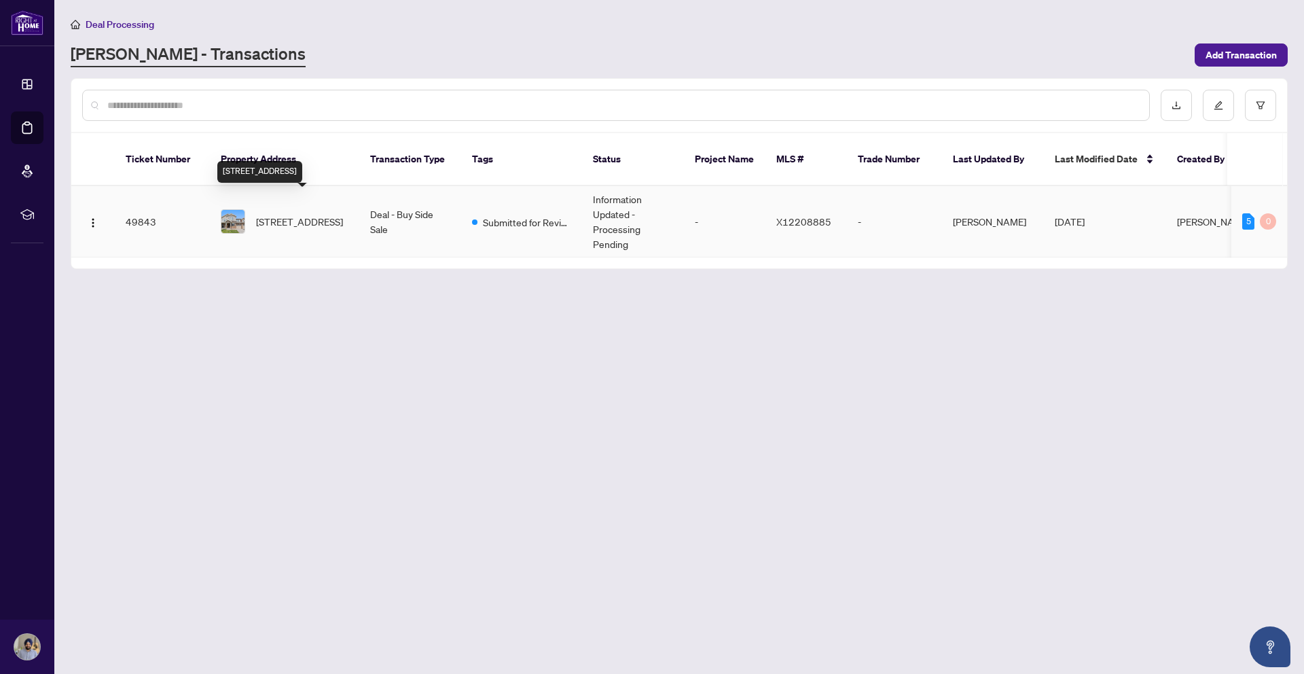 Image resolution: width=1304 pixels, height=674 pixels. I want to click on th: Last Updated By, so click(993, 160).